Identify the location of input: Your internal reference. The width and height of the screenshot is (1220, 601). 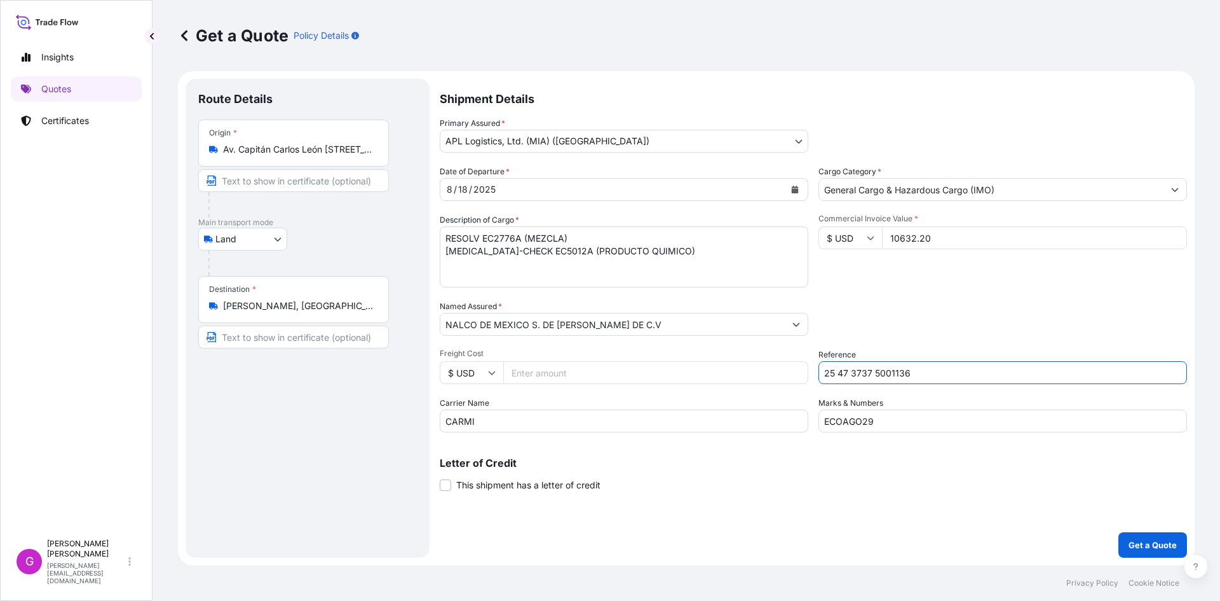
(1003, 372).